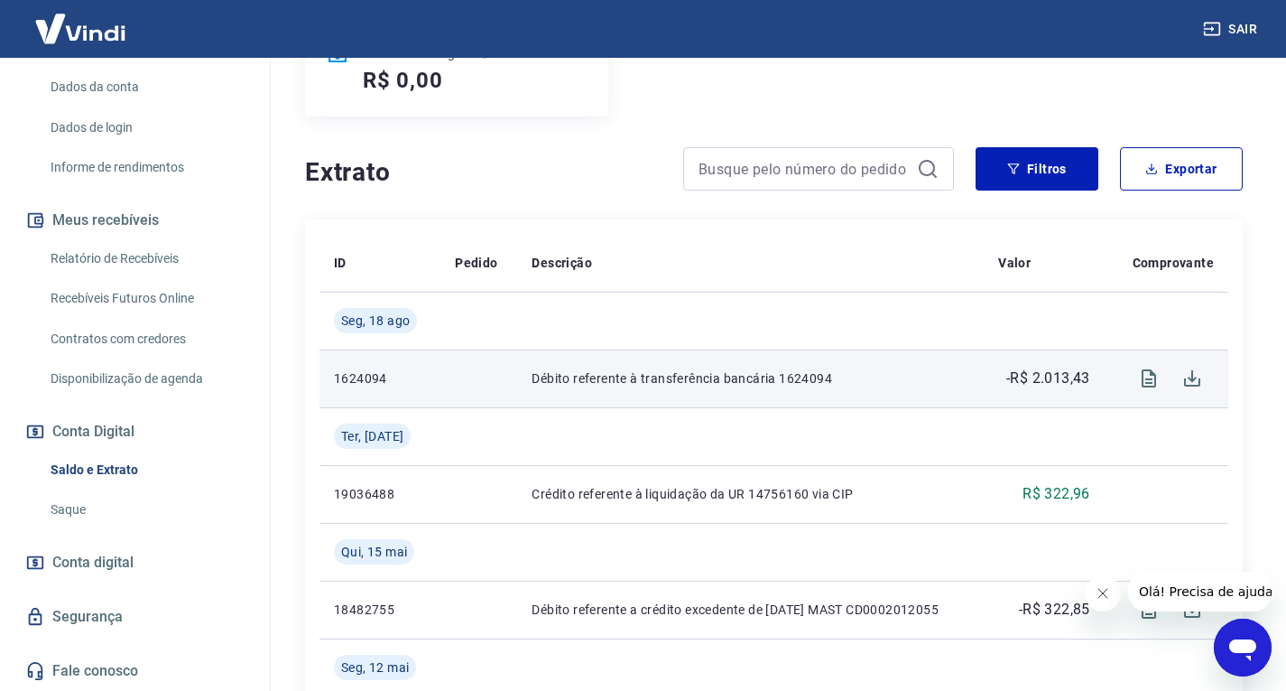  Describe the element at coordinates (1182, 169) in the screenshot. I see `button: Exportar` at that location.